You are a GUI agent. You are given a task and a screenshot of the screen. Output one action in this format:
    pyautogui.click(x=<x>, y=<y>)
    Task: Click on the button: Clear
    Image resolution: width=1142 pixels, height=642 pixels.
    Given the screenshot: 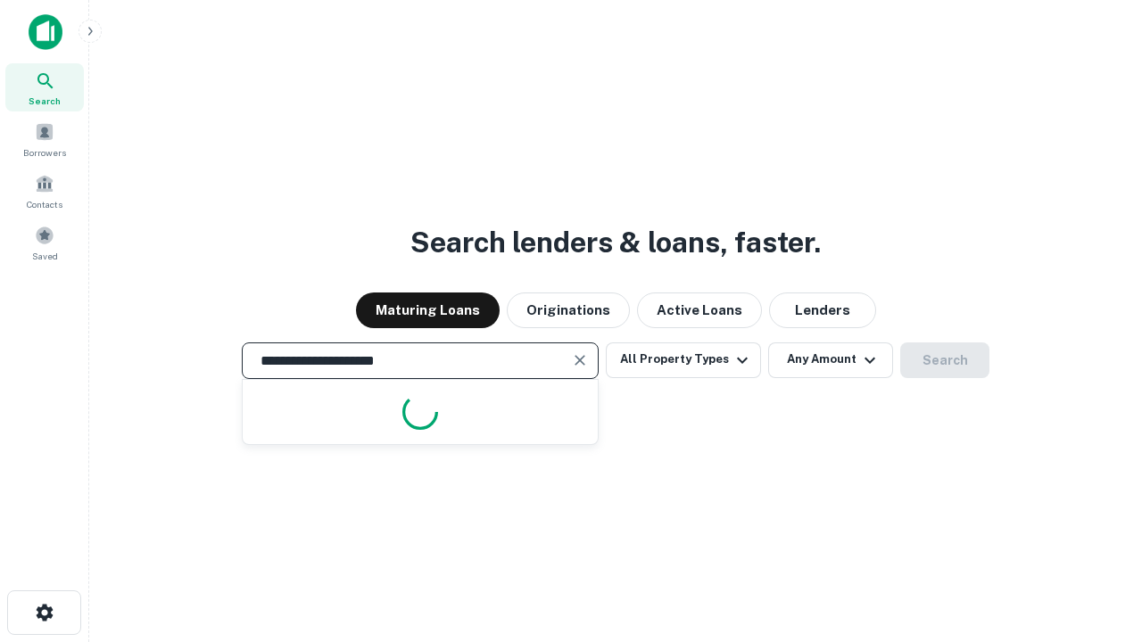 What is the action you would take?
    pyautogui.click(x=580, y=360)
    